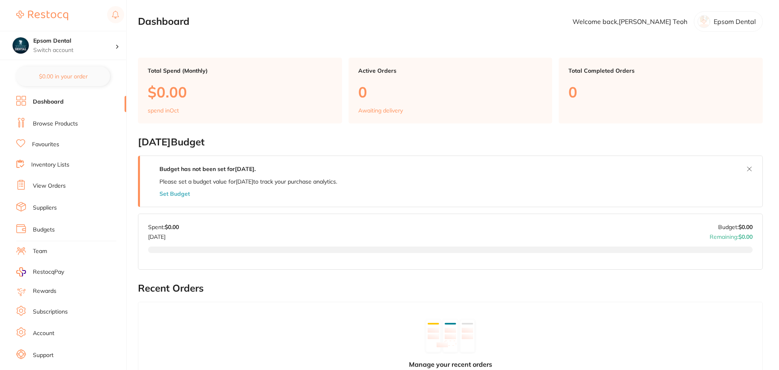  I want to click on a: RestocqPay, so click(40, 271).